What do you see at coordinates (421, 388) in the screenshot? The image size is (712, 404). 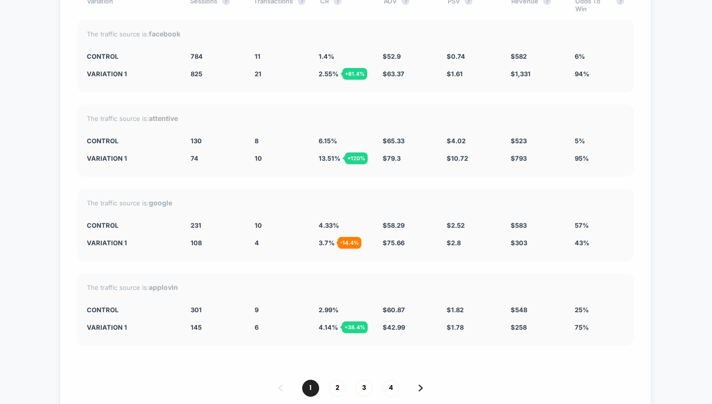 I see `img: pagination forward` at bounding box center [421, 388].